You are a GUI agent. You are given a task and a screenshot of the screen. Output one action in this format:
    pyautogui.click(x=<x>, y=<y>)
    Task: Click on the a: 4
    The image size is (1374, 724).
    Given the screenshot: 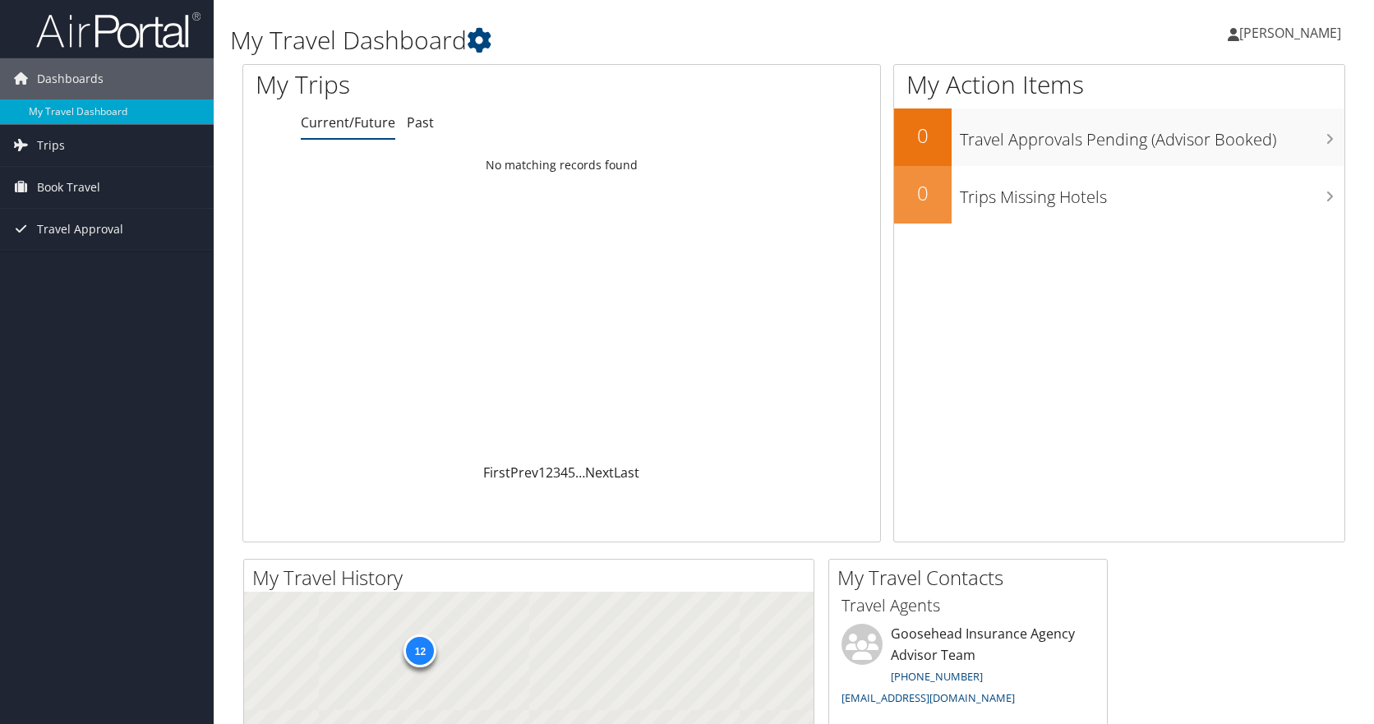 What is the action you would take?
    pyautogui.click(x=564, y=473)
    